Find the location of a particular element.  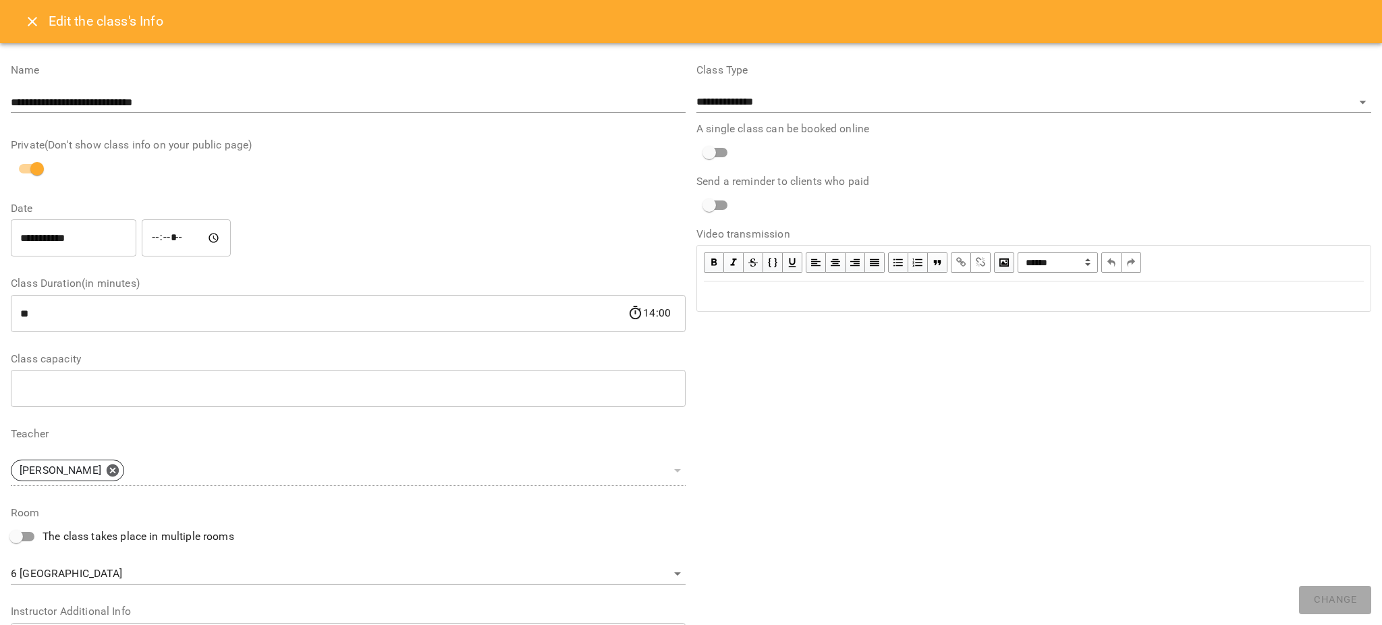

button: Undo is located at coordinates (1112, 263).